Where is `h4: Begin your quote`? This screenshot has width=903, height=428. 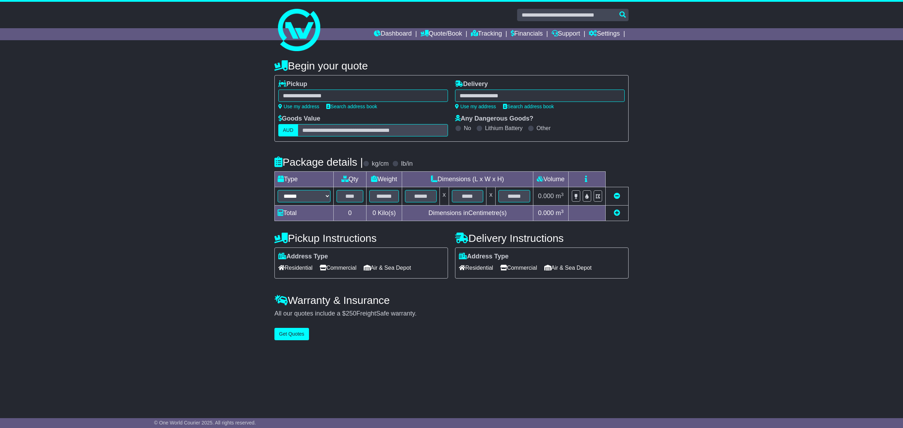 h4: Begin your quote is located at coordinates (451, 66).